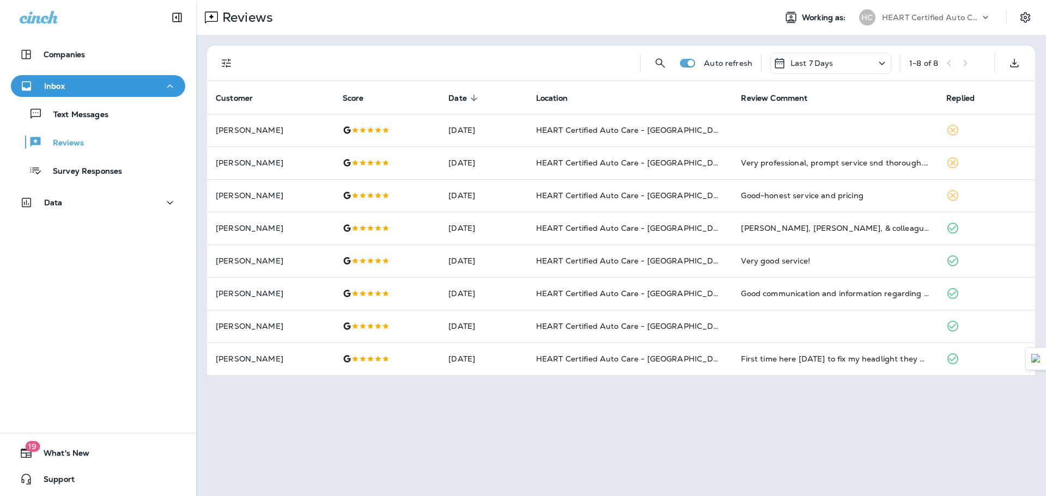  Describe the element at coordinates (728, 63) in the screenshot. I see `p: Auto refresh` at that location.